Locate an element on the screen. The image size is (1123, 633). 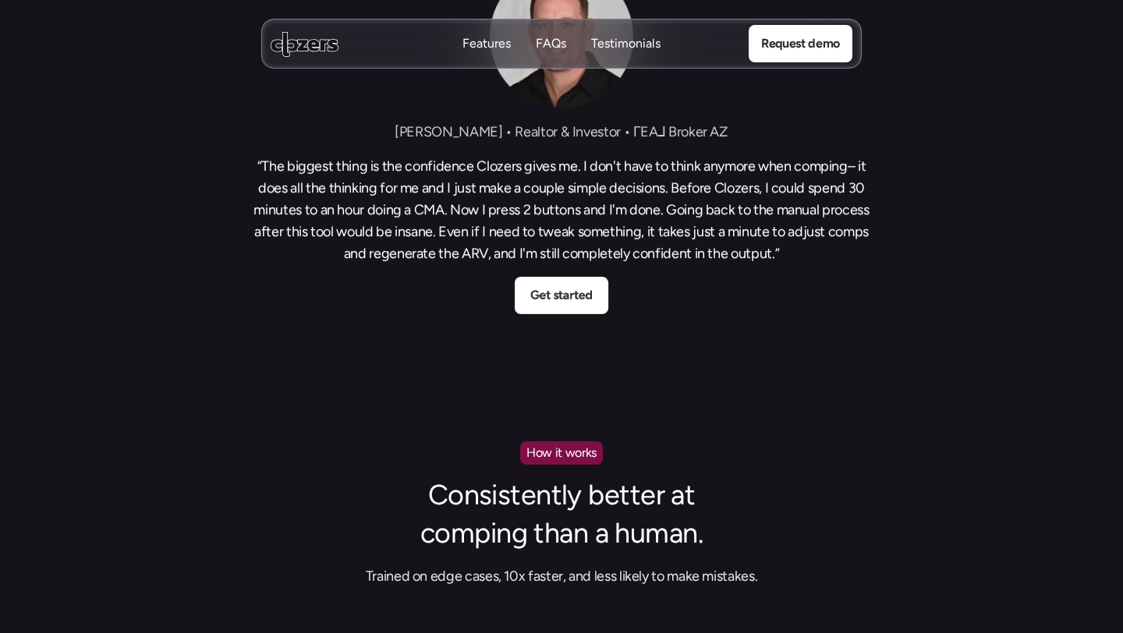
a: FAQsFAQs is located at coordinates (551, 44).